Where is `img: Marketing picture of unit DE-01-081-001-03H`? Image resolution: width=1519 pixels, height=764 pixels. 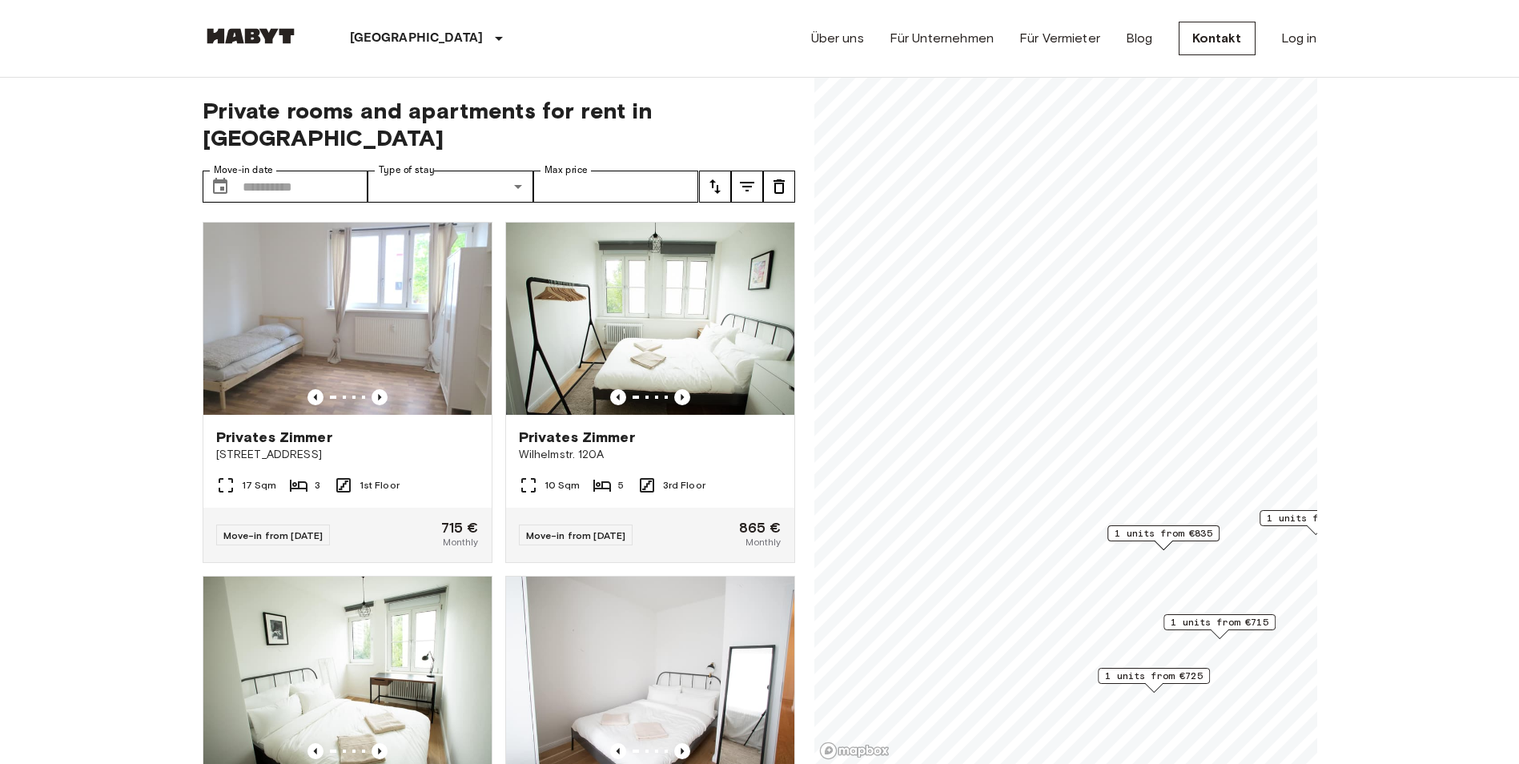 img: Marketing picture of unit DE-01-081-001-03H is located at coordinates (650, 319).